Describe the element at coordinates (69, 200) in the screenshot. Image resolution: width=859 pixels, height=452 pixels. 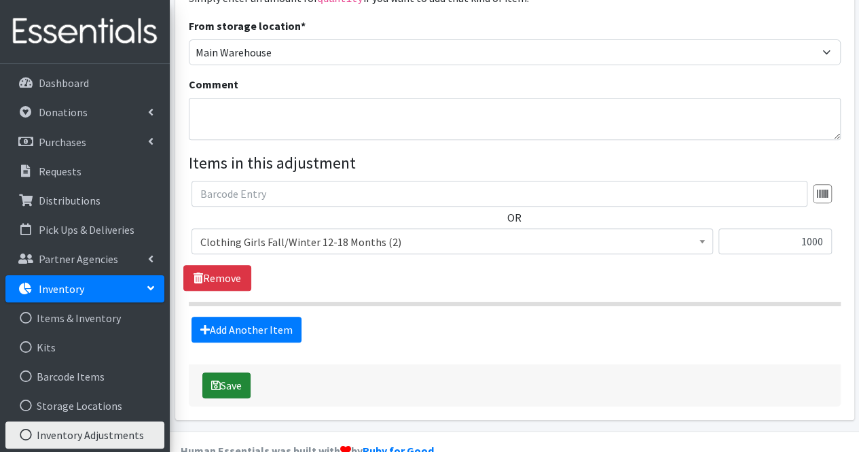
I see `p: Distributions` at that location.